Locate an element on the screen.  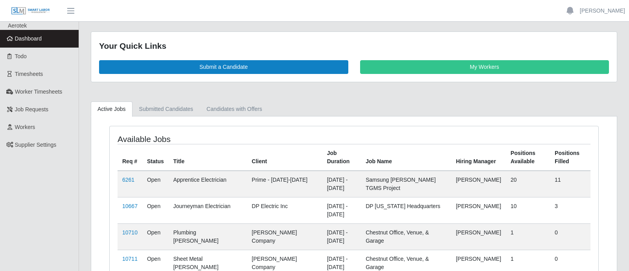
a: 10710 is located at coordinates (130, 232).